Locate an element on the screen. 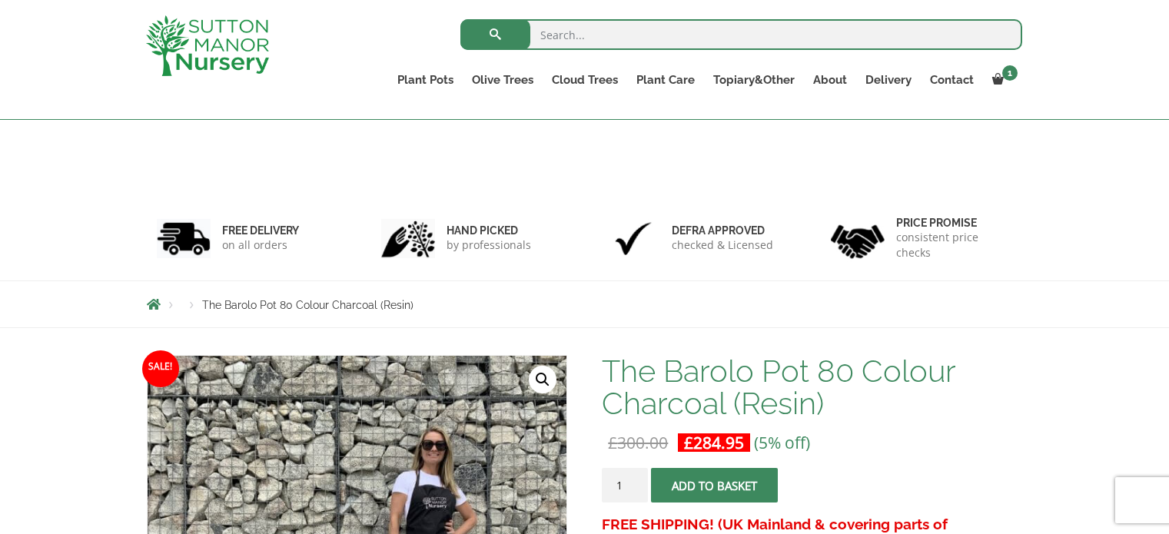 The width and height of the screenshot is (1169, 534). img: 2.jpg is located at coordinates (408, 238).